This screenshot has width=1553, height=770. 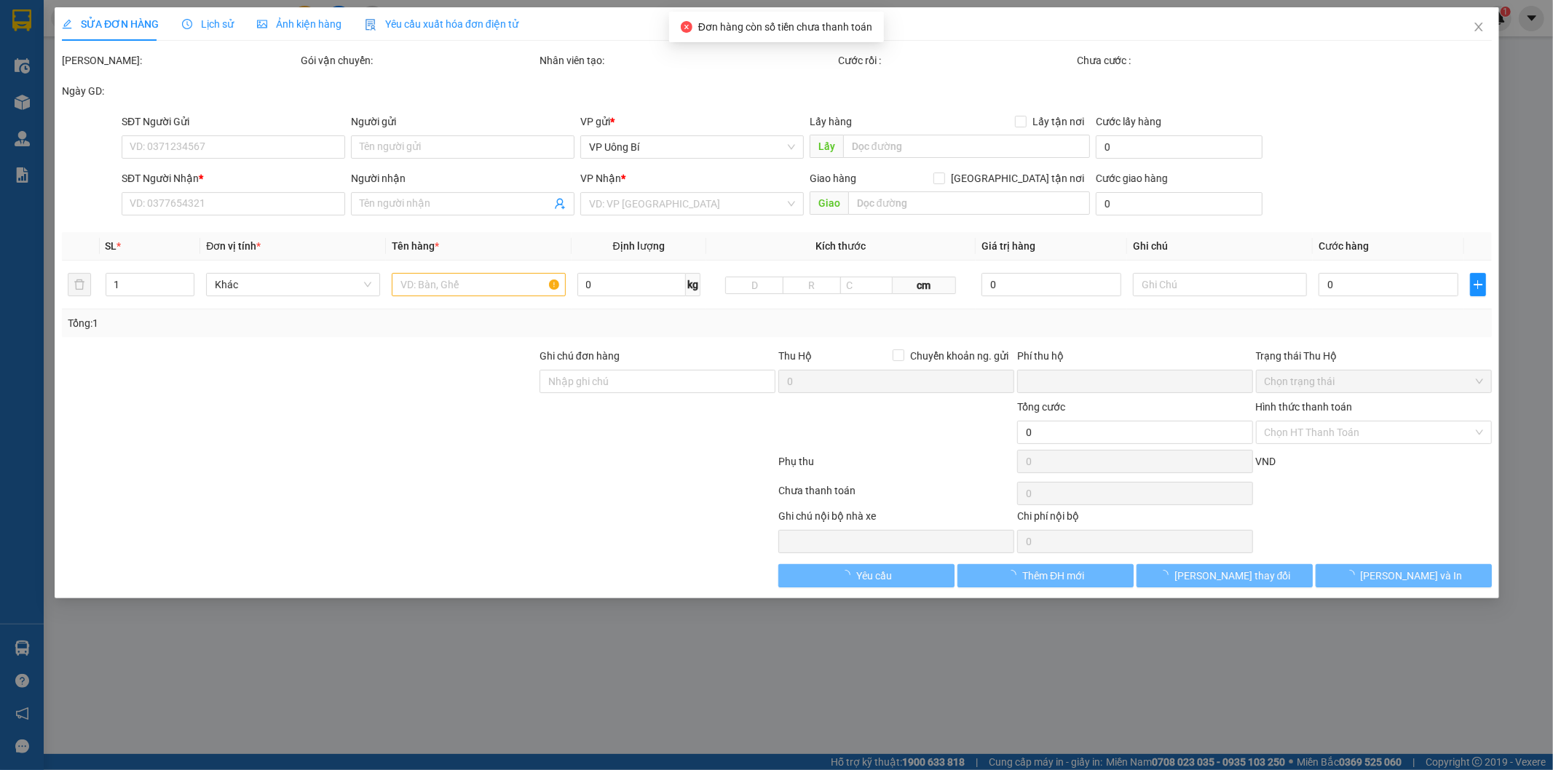 I want to click on div: Người gửi, so click(x=462, y=122).